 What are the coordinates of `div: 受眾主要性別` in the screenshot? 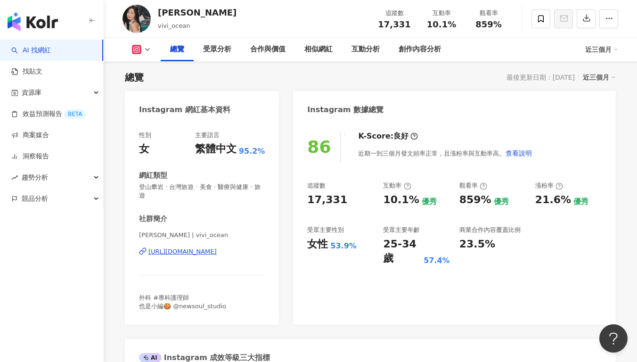 It's located at (325, 230).